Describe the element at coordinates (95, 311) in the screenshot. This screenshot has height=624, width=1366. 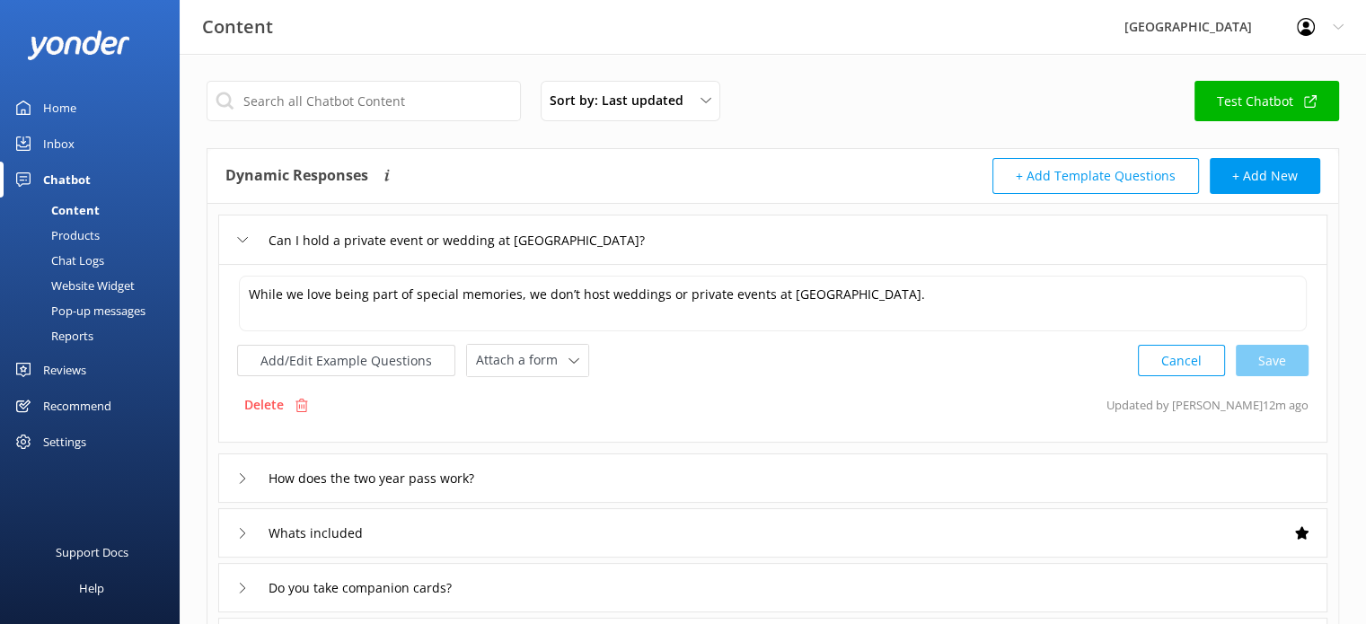
I see `a: Pop-up messages` at that location.